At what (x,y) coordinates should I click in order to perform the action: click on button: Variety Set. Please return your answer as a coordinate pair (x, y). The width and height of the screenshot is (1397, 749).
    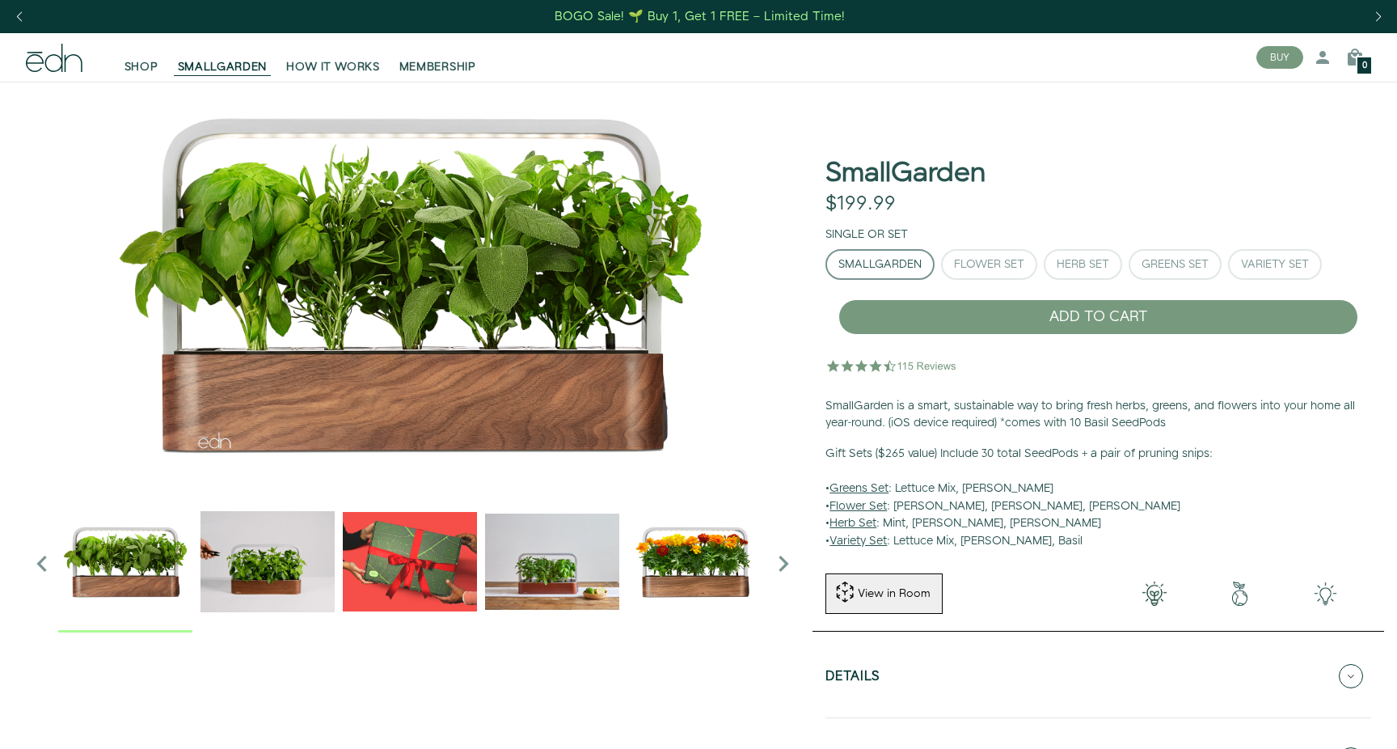
    Looking at the image, I should click on (1275, 264).